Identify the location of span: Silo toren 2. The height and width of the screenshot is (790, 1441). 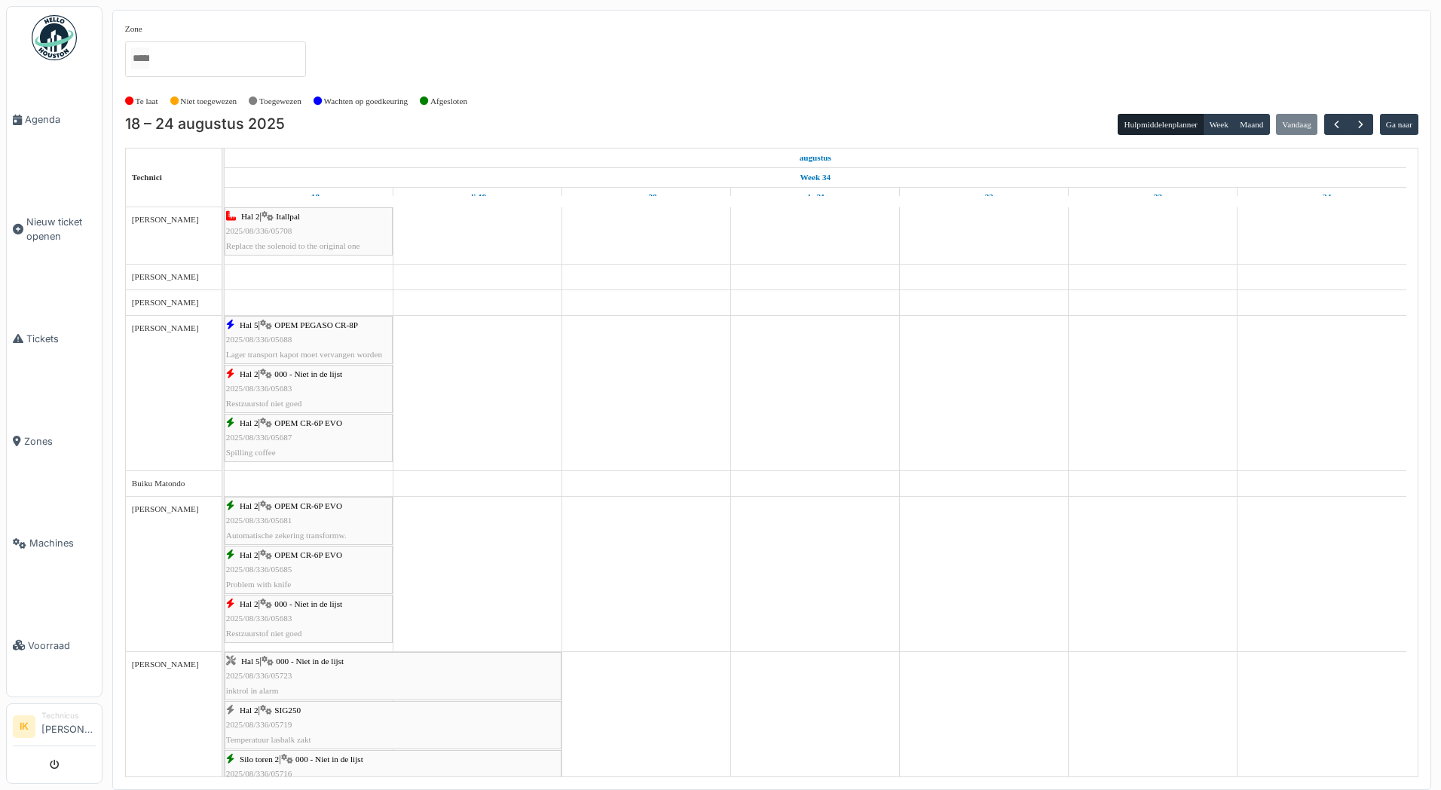
(259, 759).